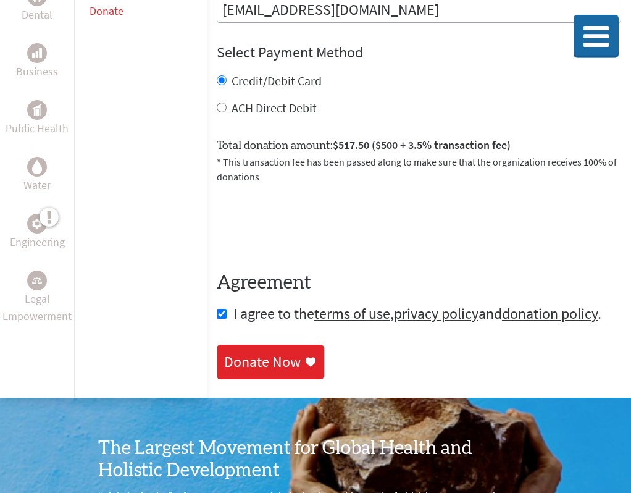  What do you see at coordinates (37, 242) in the screenshot?
I see `p: Engineering` at bounding box center [37, 242].